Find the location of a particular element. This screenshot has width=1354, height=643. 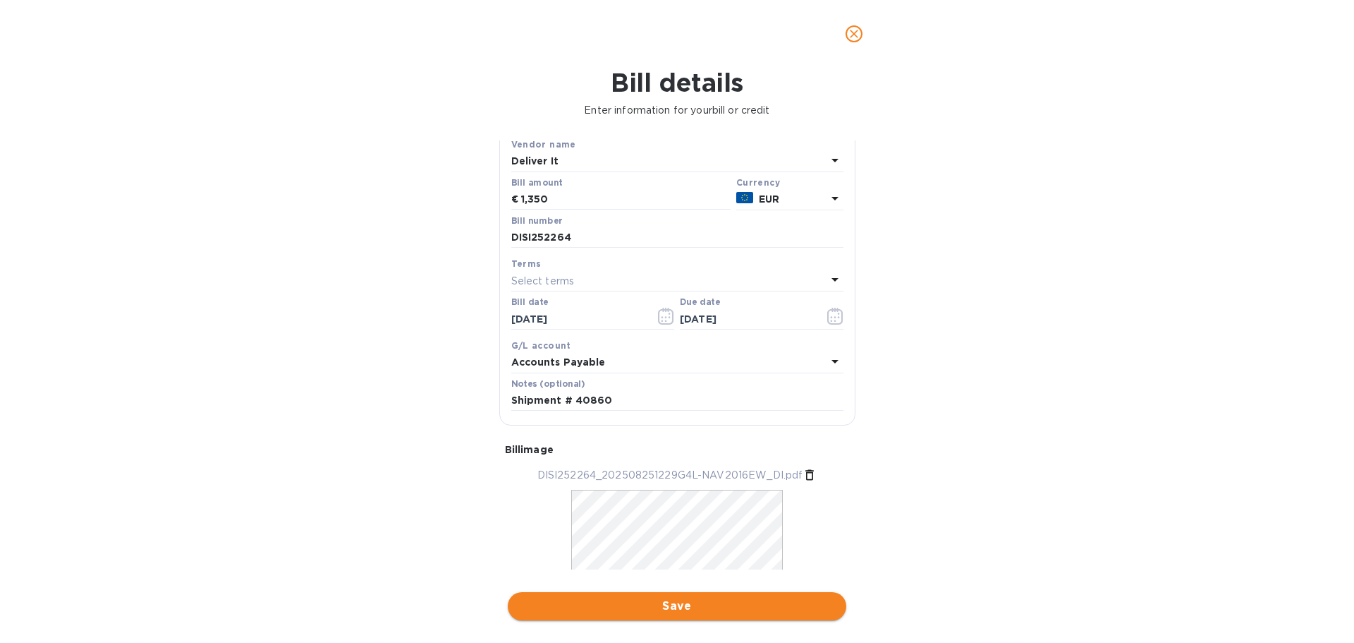

input: Select date is located at coordinates (578, 319).